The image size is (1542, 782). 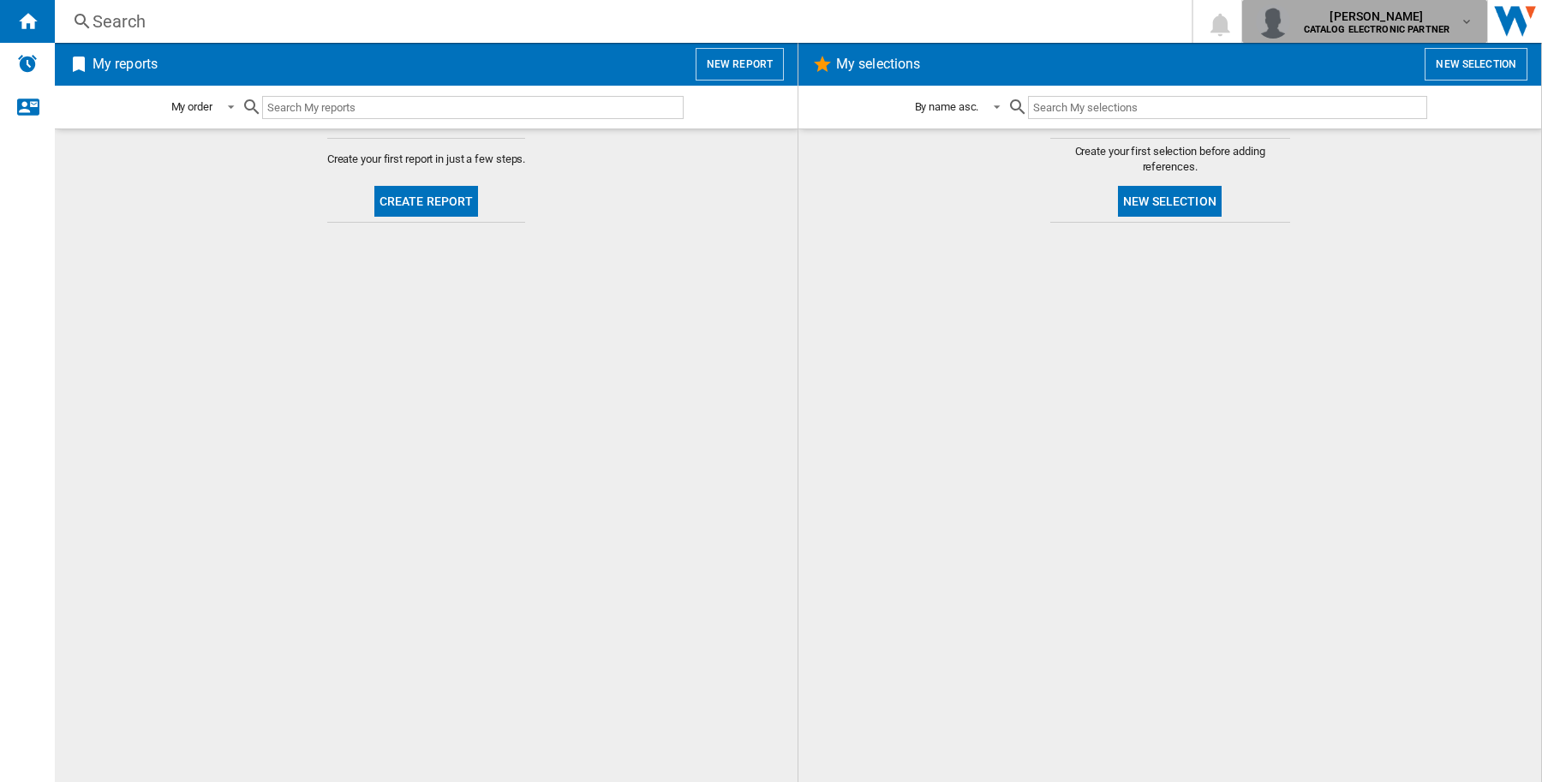 What do you see at coordinates (192, 106) in the screenshot?
I see `div: My order` at bounding box center [192, 106].